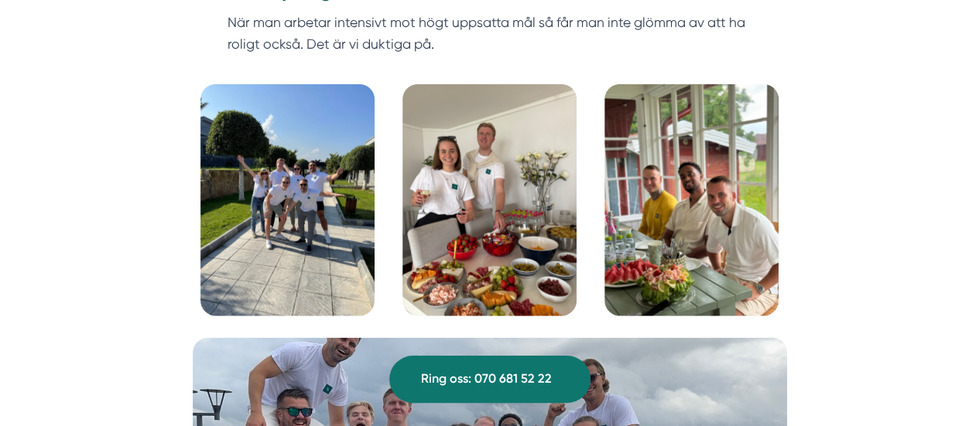 The height and width of the screenshot is (426, 979). I want to click on p: När man arbetar intensivt mot högt uppsatta mål så får man inte glömma av att ha roligt också. De..., so click(489, 33).